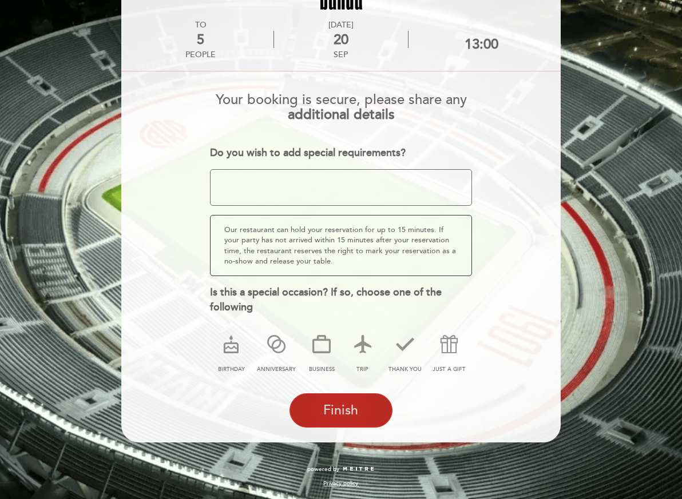 The height and width of the screenshot is (499, 682). I want to click on a: Privacy policy, so click(340, 484).